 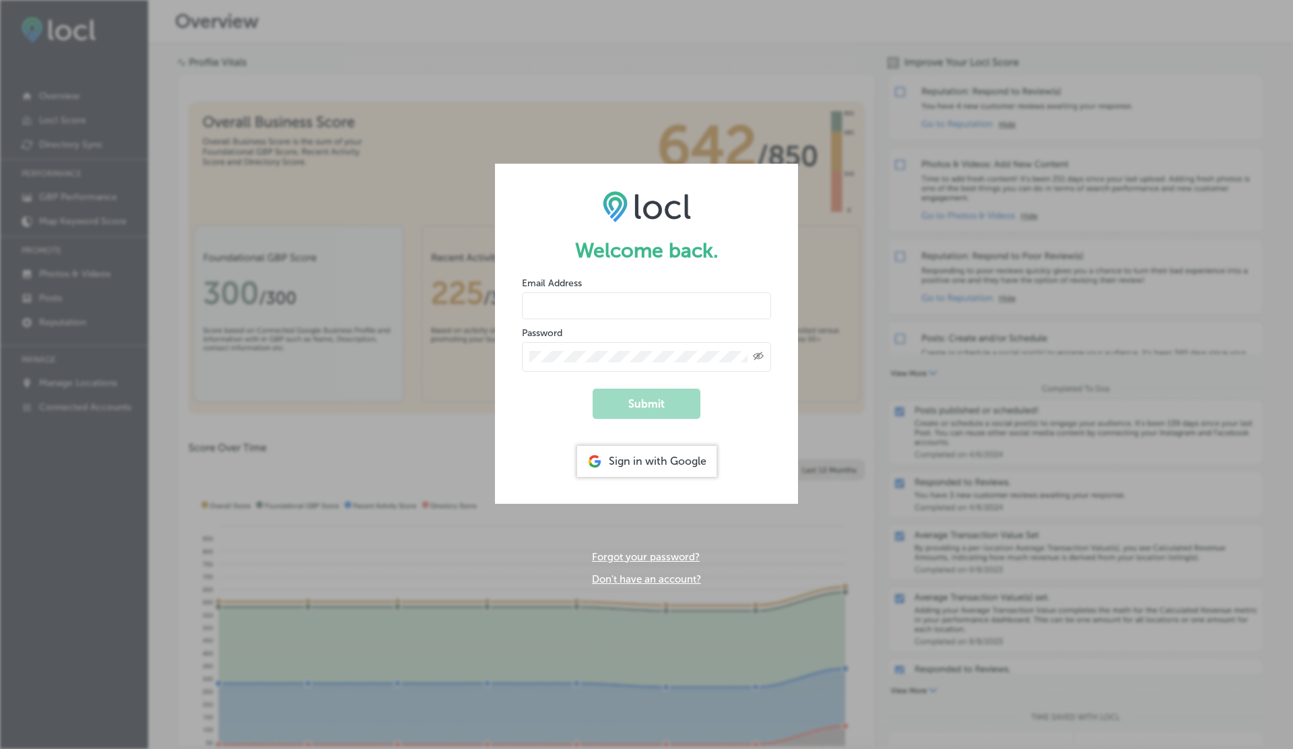 I want to click on img: LOCL logo, so click(x=647, y=206).